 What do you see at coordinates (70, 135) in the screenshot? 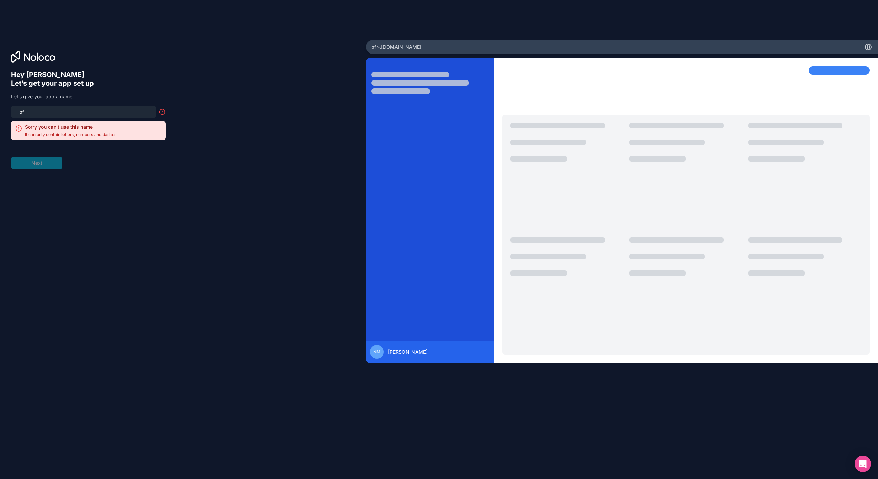
I see `span: It can only contain letters, numbers and dashes` at bounding box center [70, 135].